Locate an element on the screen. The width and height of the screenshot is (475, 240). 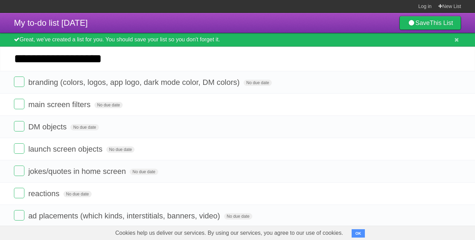
span: main screen filters is located at coordinates (60, 104).